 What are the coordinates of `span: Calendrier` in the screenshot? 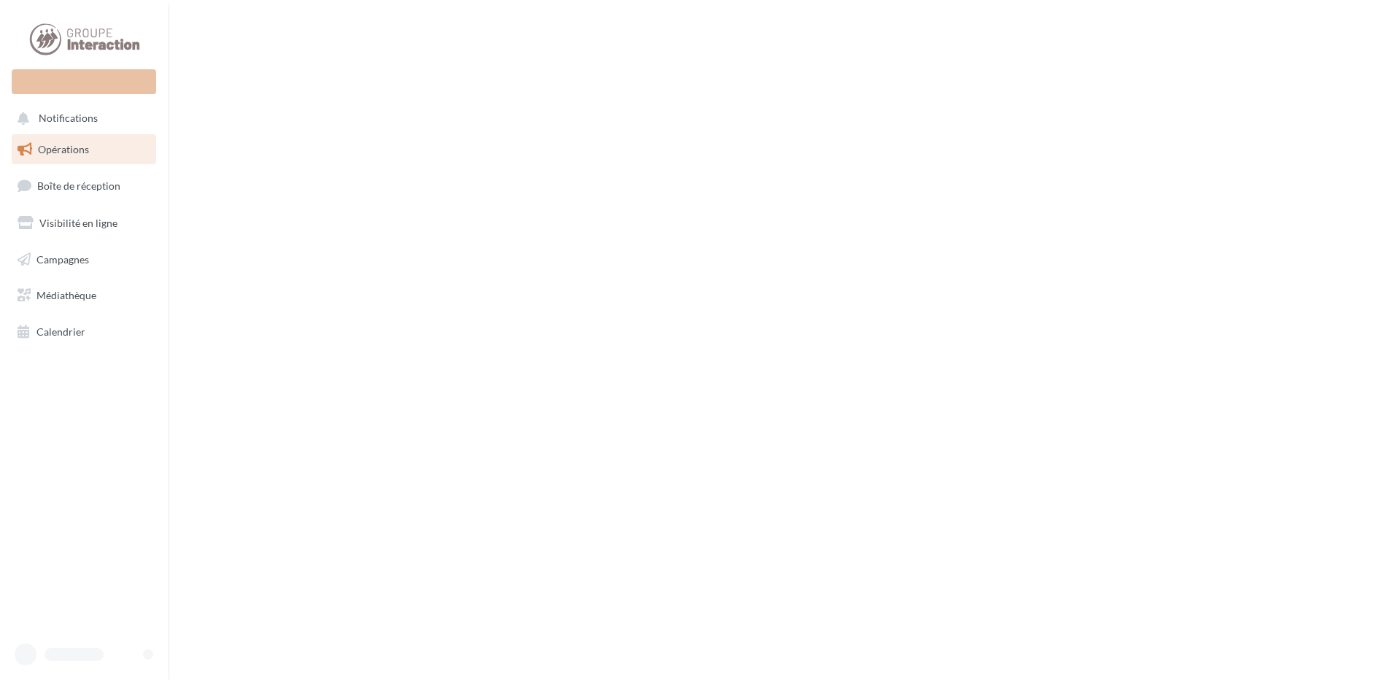 It's located at (61, 331).